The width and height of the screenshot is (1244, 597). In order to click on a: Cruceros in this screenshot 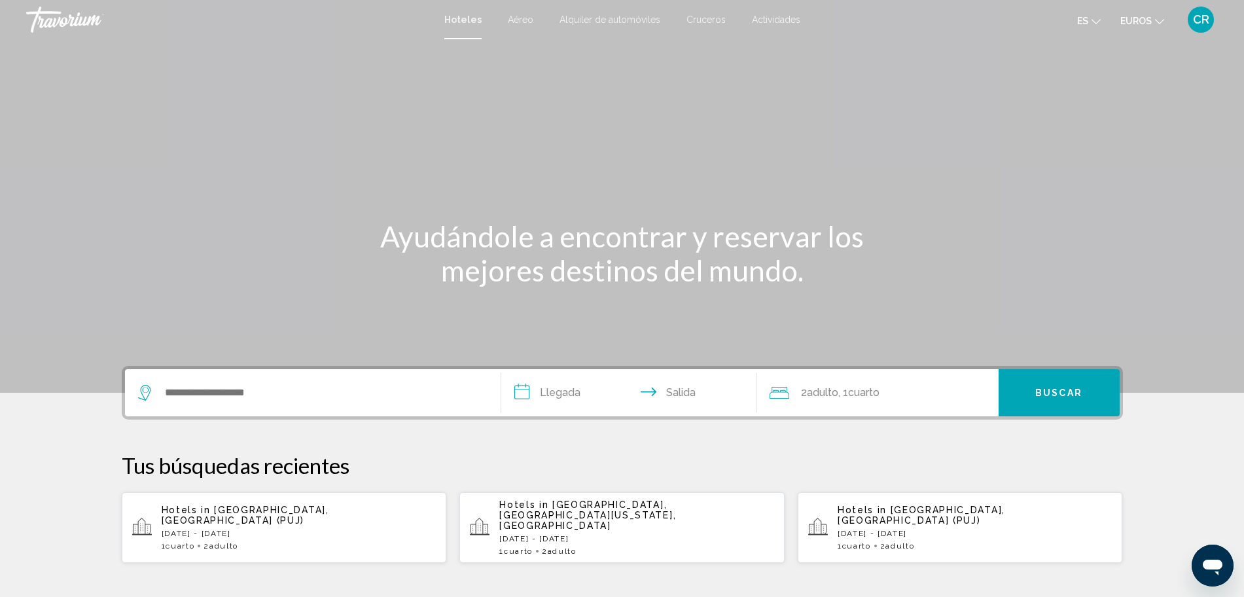, I will do `click(706, 20)`.